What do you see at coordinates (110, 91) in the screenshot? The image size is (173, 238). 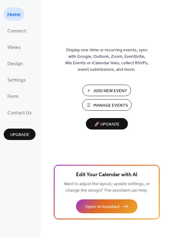 I see `span: Add New Event` at bounding box center [110, 91].